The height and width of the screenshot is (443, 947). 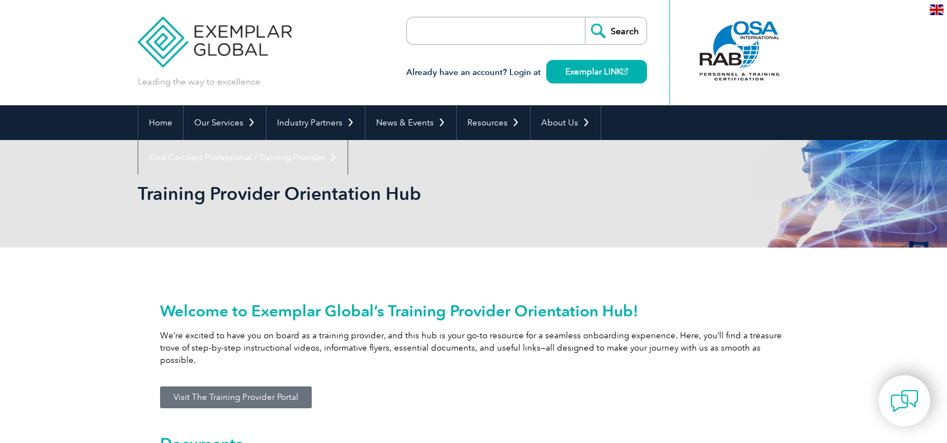 I want to click on a: Visit The Training Provider Portal, so click(x=236, y=397).